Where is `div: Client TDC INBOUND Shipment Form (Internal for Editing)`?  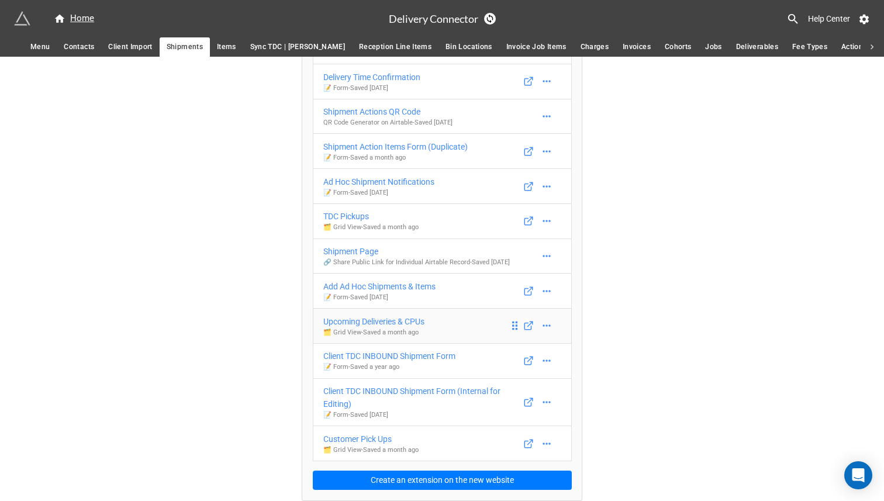
div: Client TDC INBOUND Shipment Form (Internal for Editing) is located at coordinates (421, 397).